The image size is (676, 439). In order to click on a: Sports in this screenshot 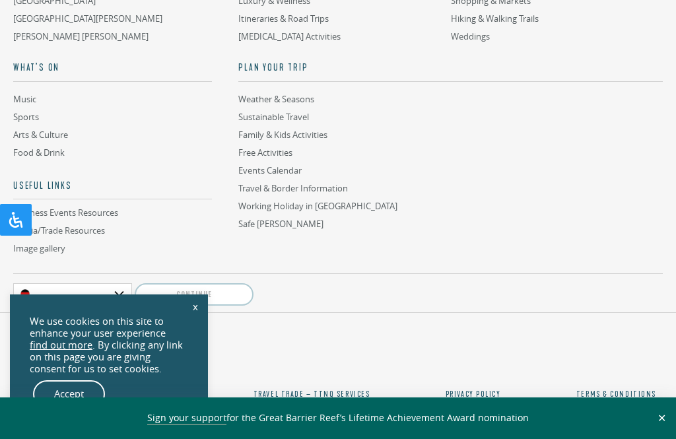, I will do `click(26, 117)`.